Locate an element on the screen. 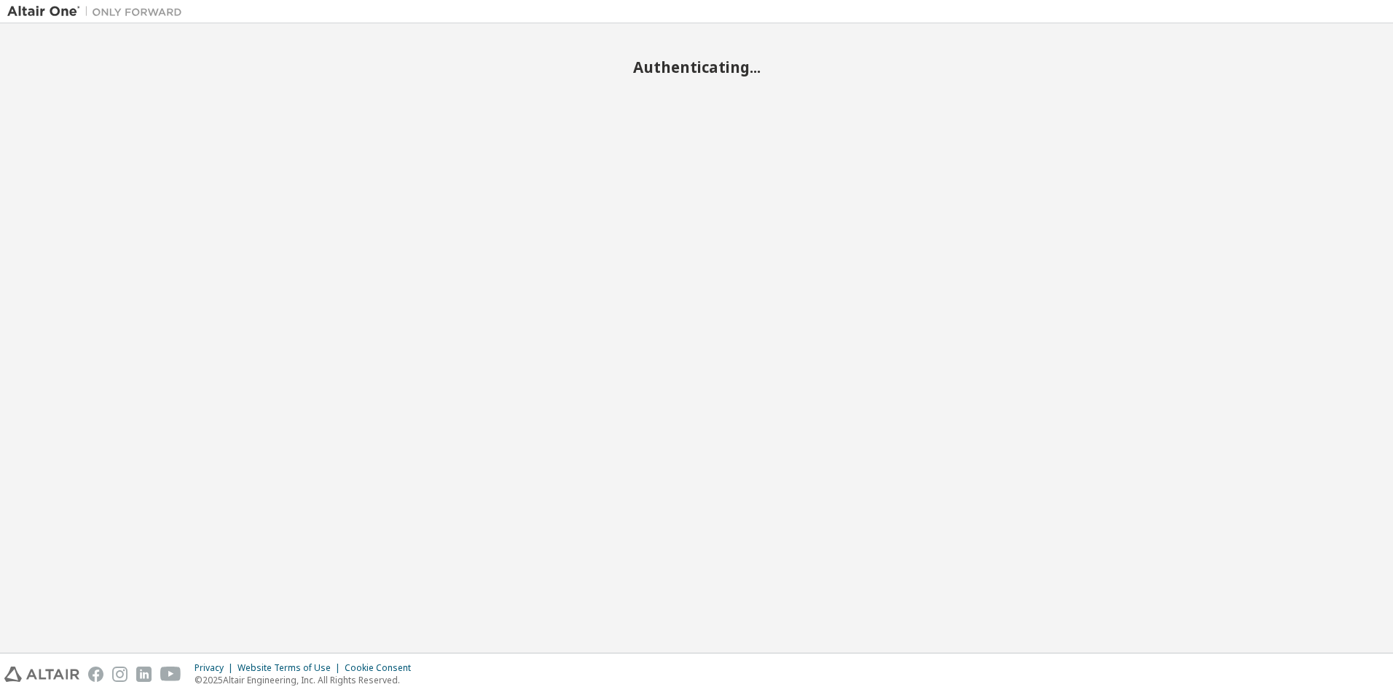 The image size is (1393, 695). img: facebook.svg is located at coordinates (95, 674).